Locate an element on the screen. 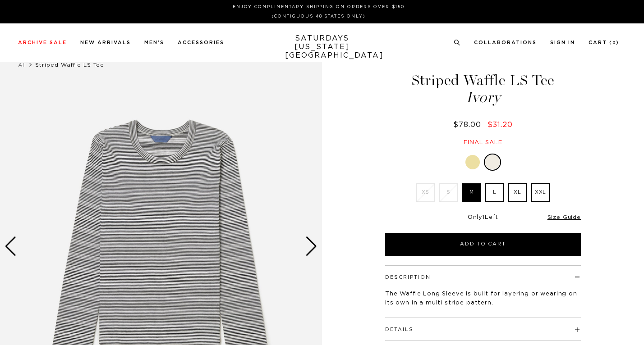 Image resolution: width=644 pixels, height=345 pixels. span: Striped Waffle LS Tee is located at coordinates (69, 65).